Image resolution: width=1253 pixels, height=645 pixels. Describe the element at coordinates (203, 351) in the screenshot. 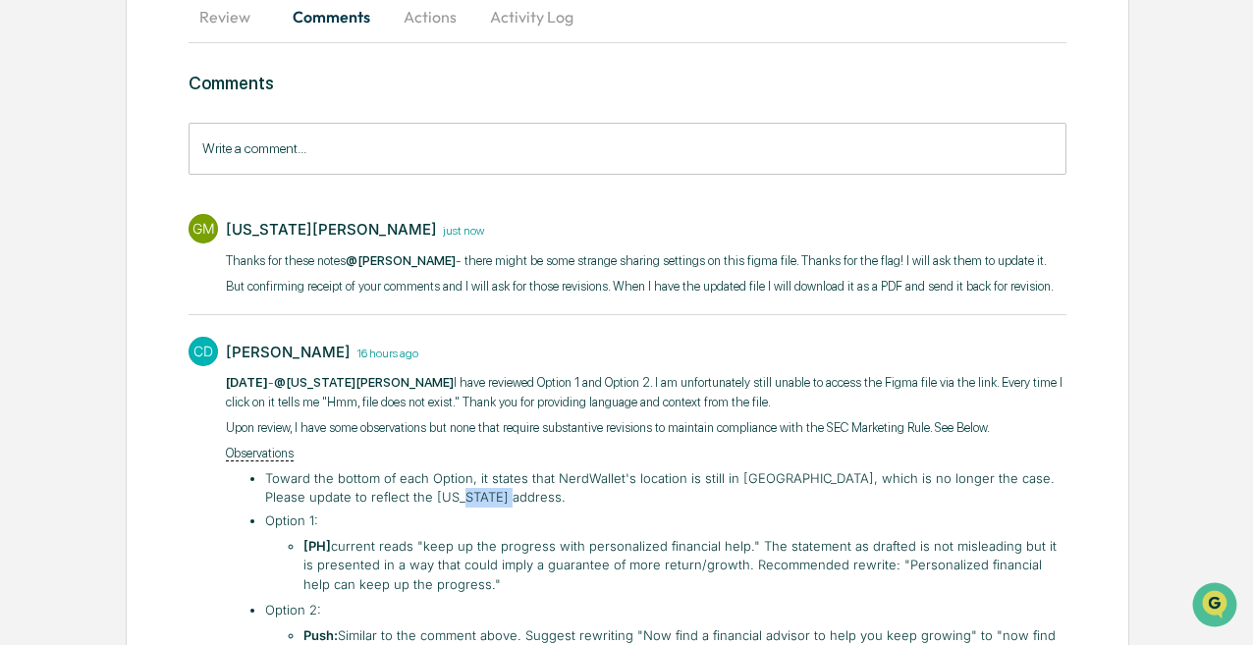

I see `div: CD` at that location.